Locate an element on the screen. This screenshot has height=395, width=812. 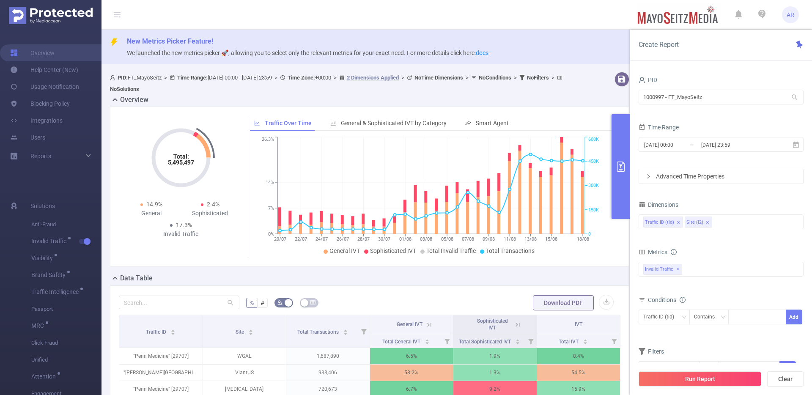
p: 54.5% is located at coordinates (578, 373).